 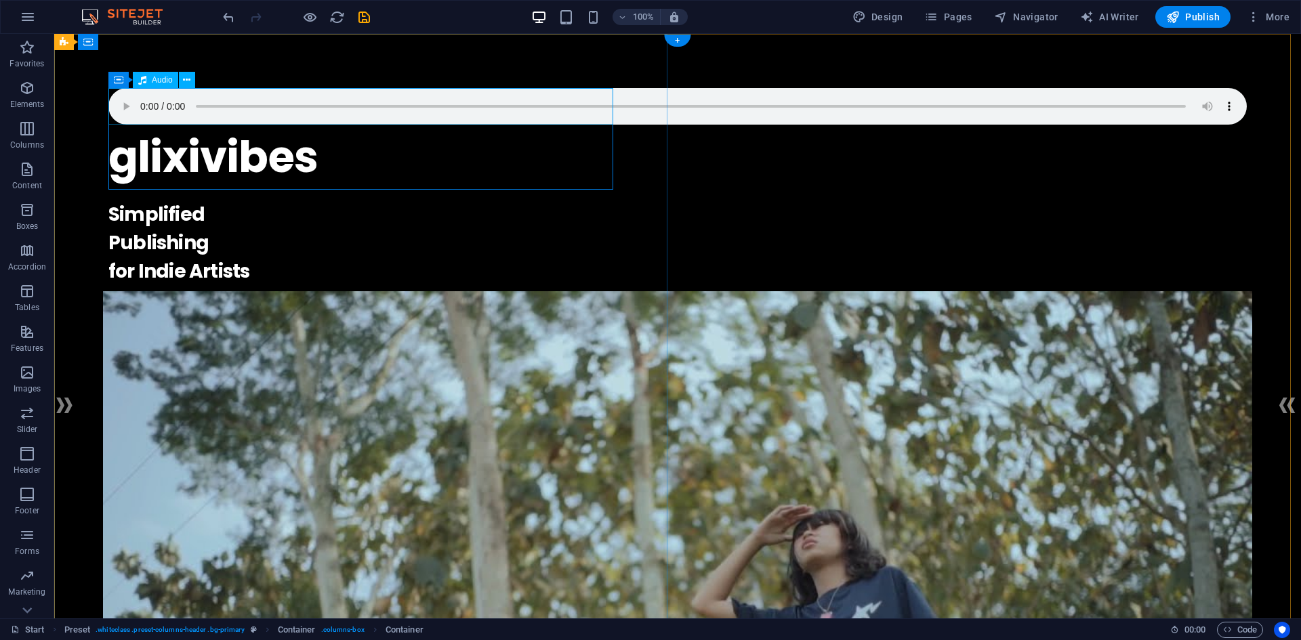 I want to click on button: Pages, so click(x=948, y=17).